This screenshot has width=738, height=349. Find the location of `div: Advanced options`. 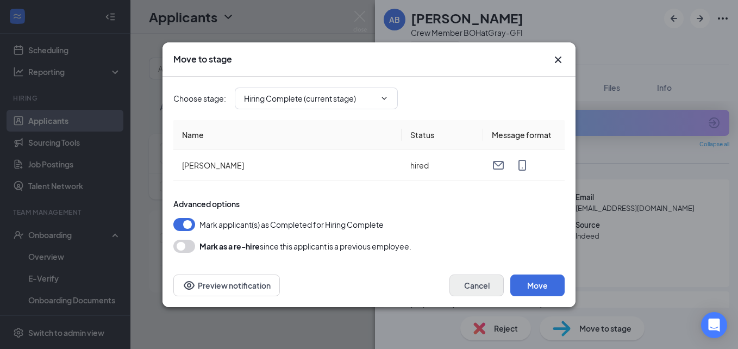

div: Advanced options is located at coordinates (369, 204).